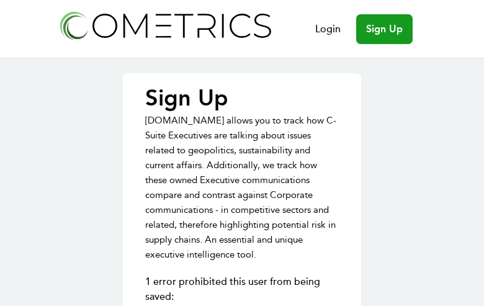 The image size is (484, 306). I want to click on h2: 1 error prohibited this user from being saved:, so click(242, 289).